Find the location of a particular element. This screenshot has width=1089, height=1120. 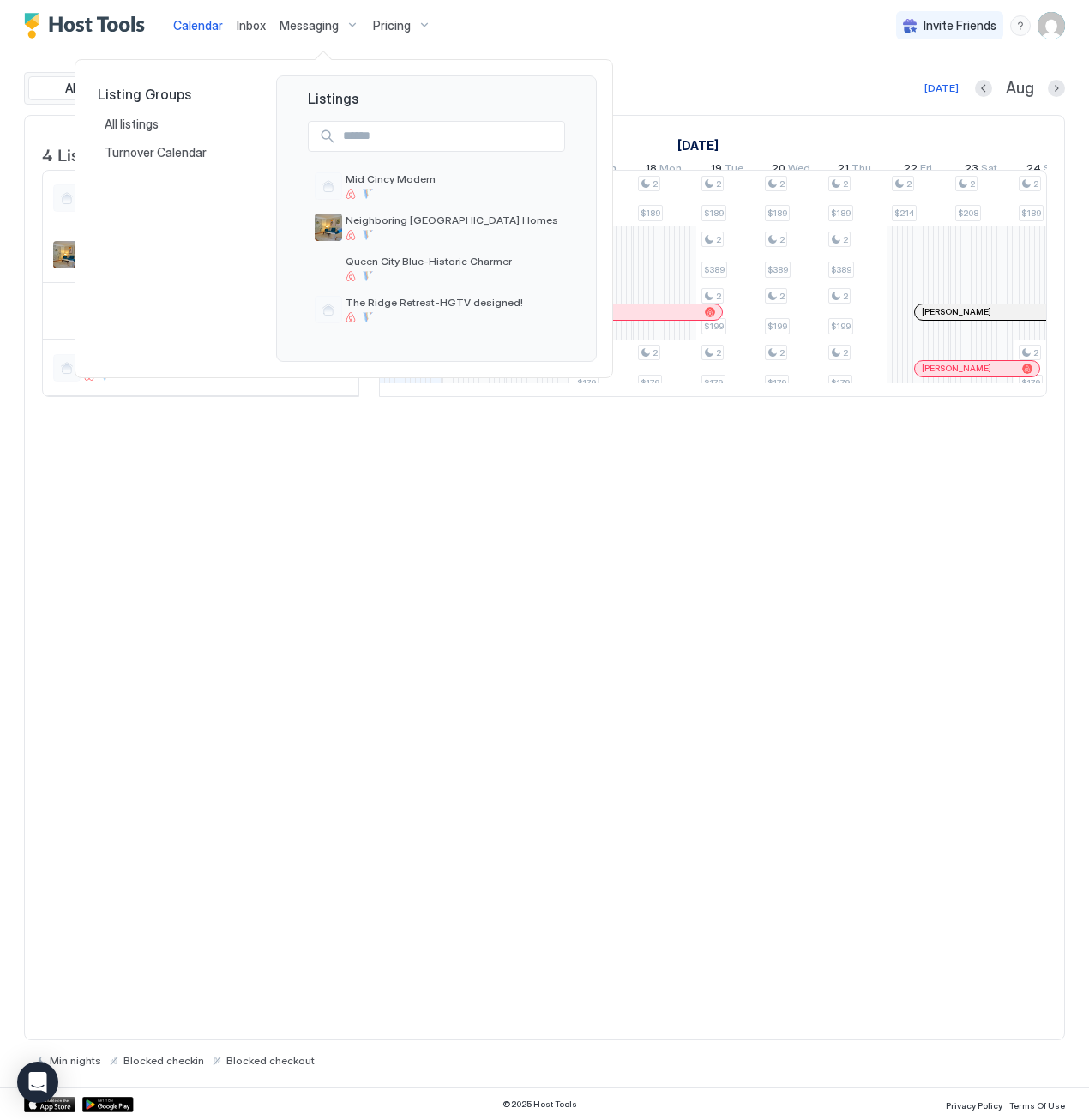

span: Listing Groups is located at coordinates (173, 94).